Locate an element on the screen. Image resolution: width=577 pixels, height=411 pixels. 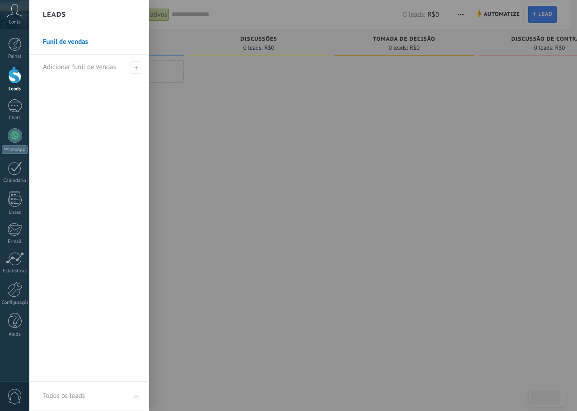
h2: Leads is located at coordinates (54, 14).